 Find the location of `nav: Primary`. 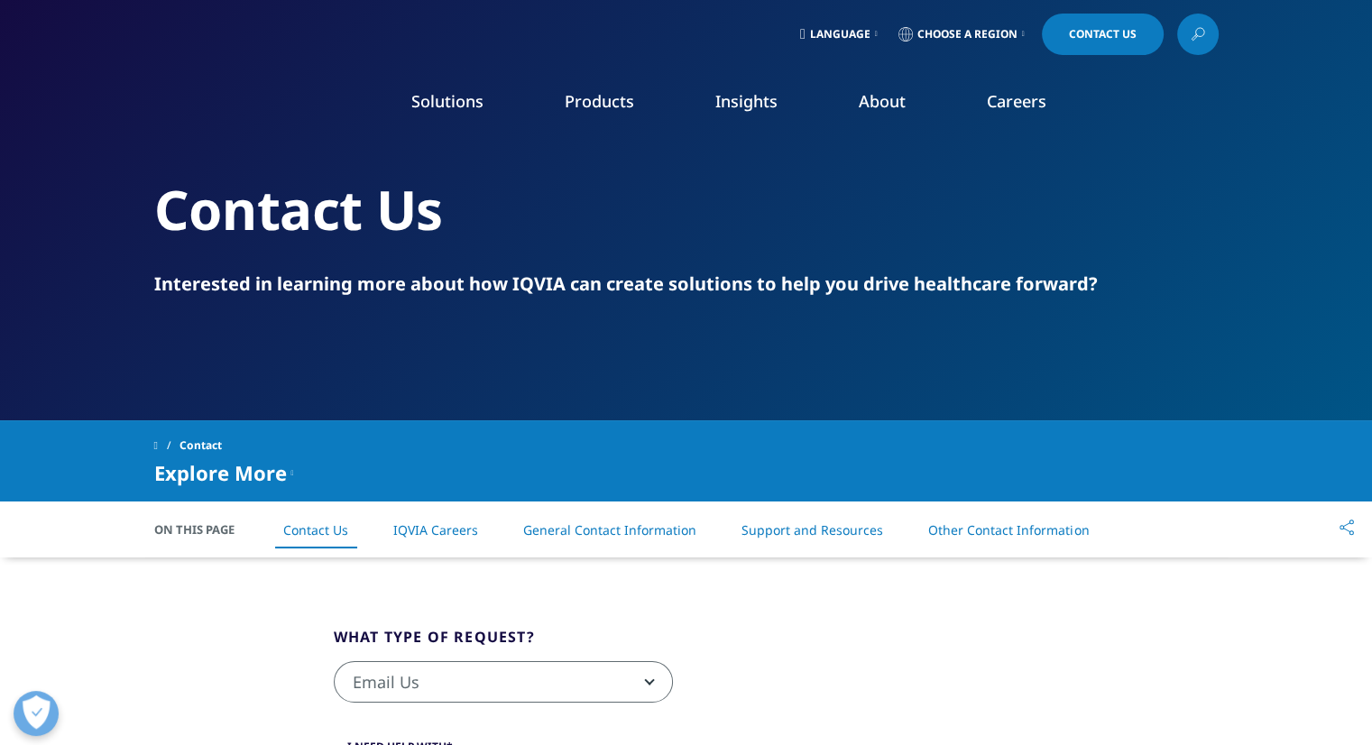

nav: Primary is located at coordinates (762, 106).